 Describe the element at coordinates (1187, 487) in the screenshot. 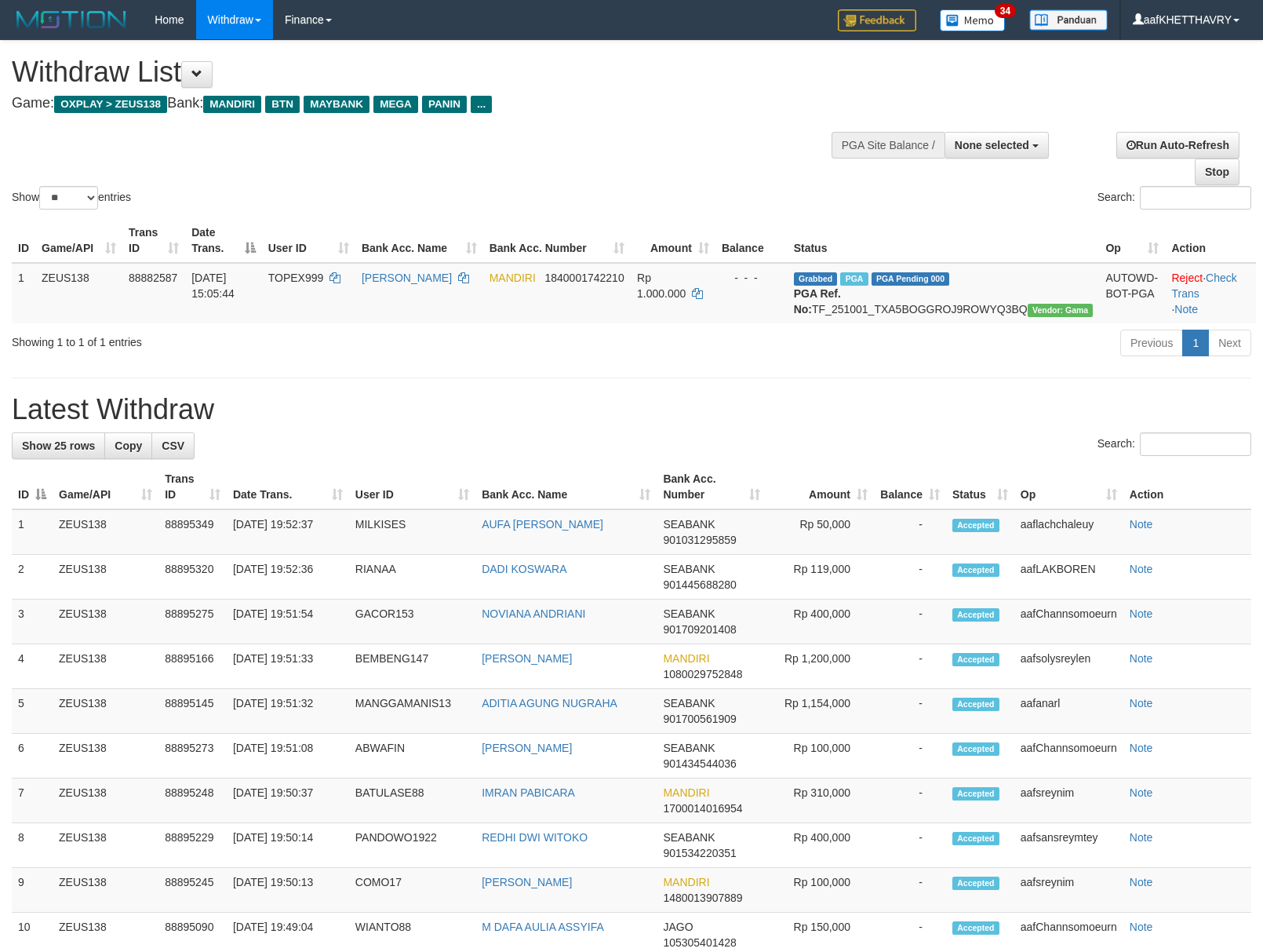

I see `th: Action` at that location.